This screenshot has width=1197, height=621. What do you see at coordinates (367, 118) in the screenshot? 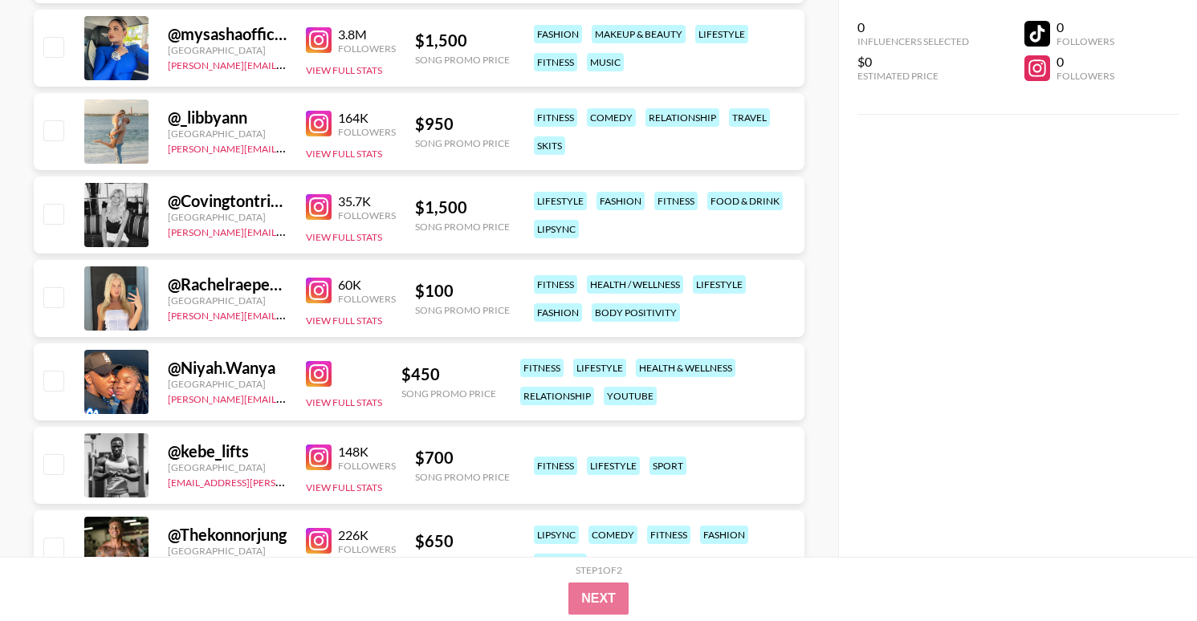
I see `div: 164K` at bounding box center [367, 118].